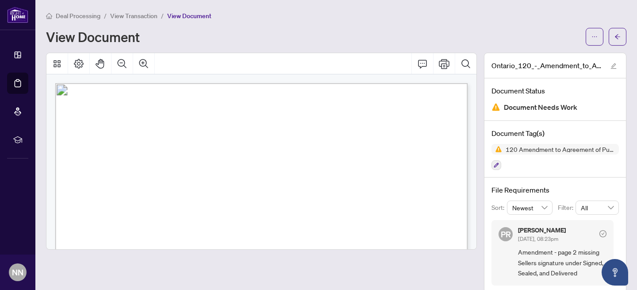  Describe the element at coordinates (555, 91) in the screenshot. I see `h4: Document Status` at that location.